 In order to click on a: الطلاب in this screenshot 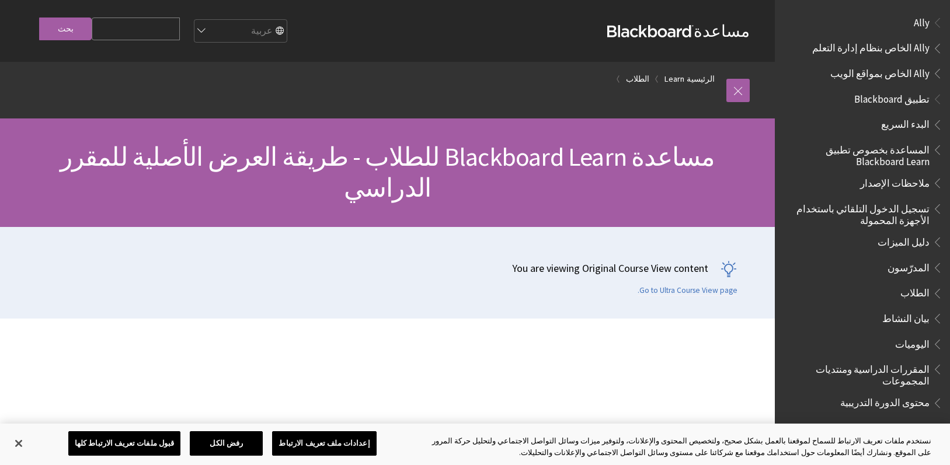, I will do `click(638, 79)`.